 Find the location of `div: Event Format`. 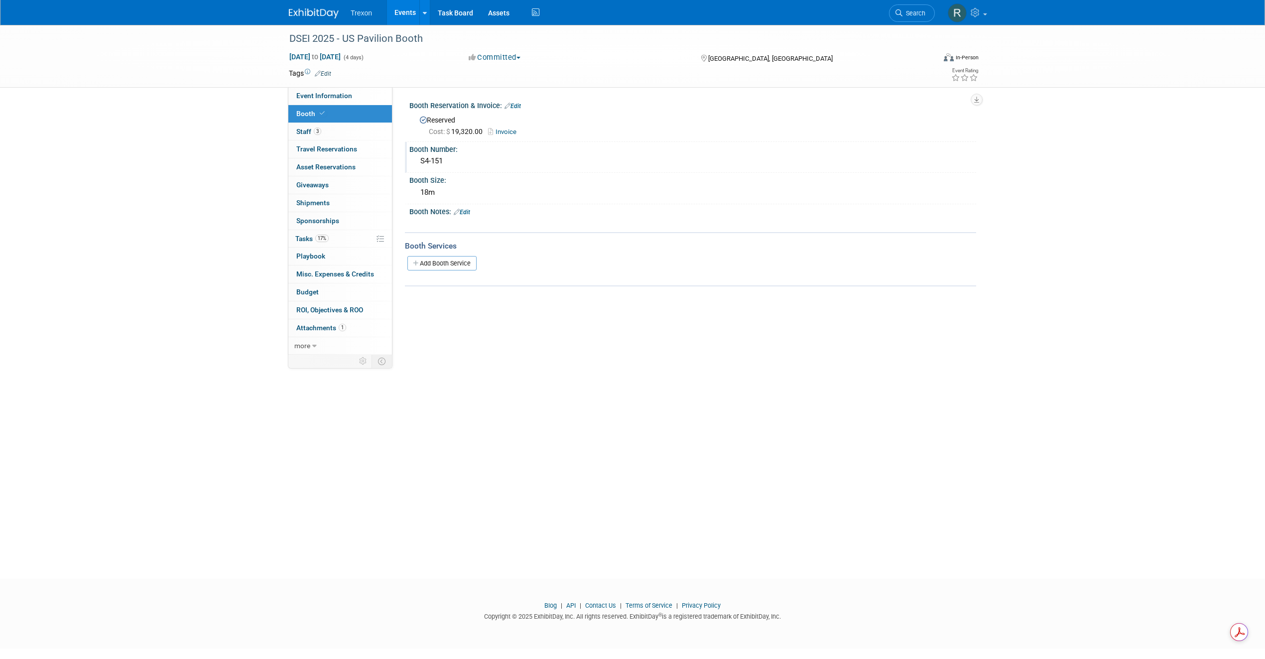

div: Event Format is located at coordinates (928, 59).